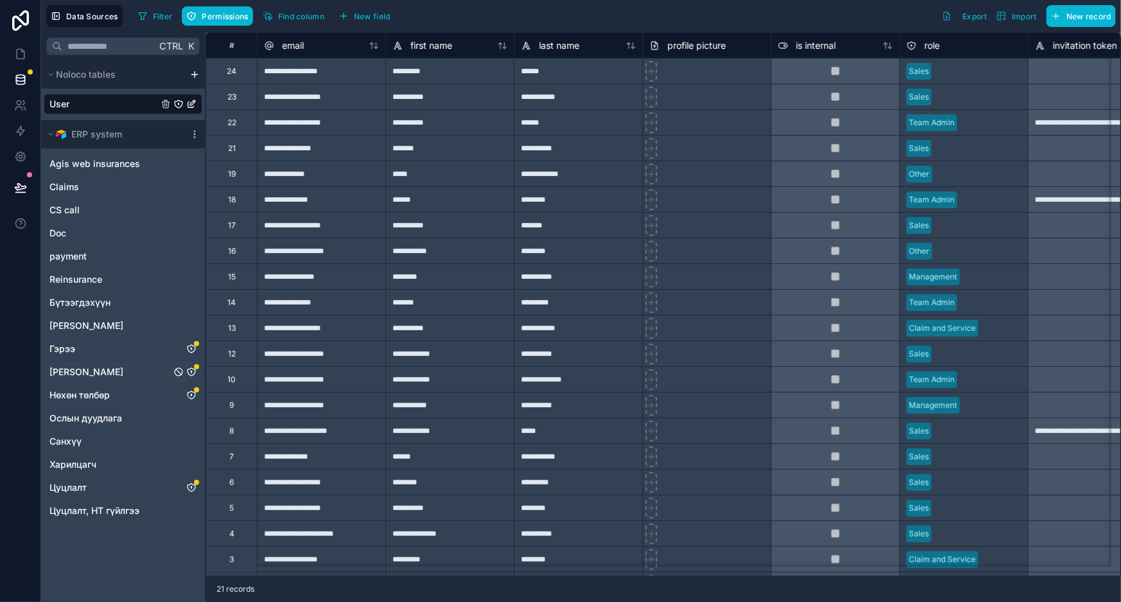  What do you see at coordinates (61, 134) in the screenshot?
I see `img: Airtable Logo` at bounding box center [61, 134].